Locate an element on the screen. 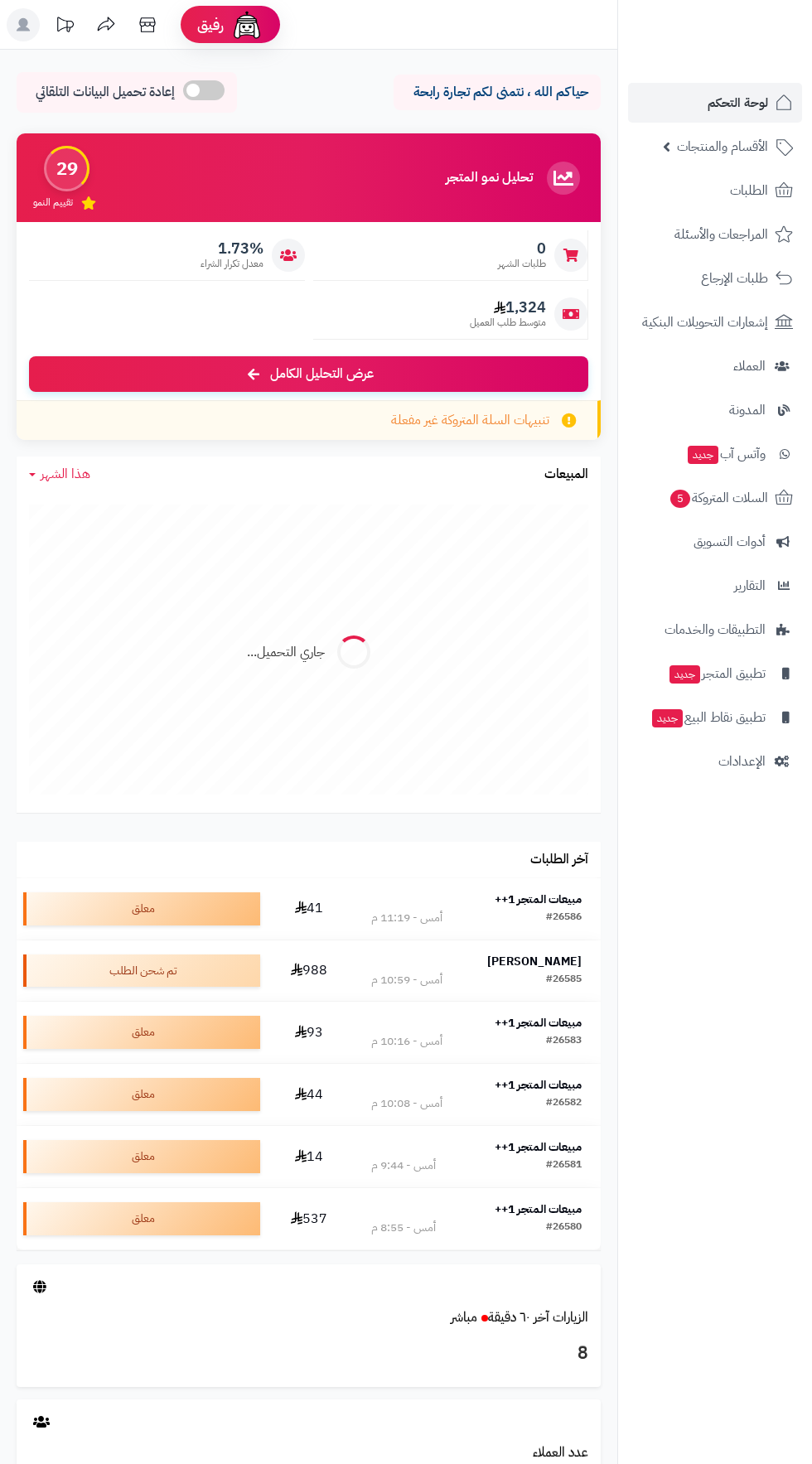 The width and height of the screenshot is (812, 1464). span: رفيق is located at coordinates (210, 25).